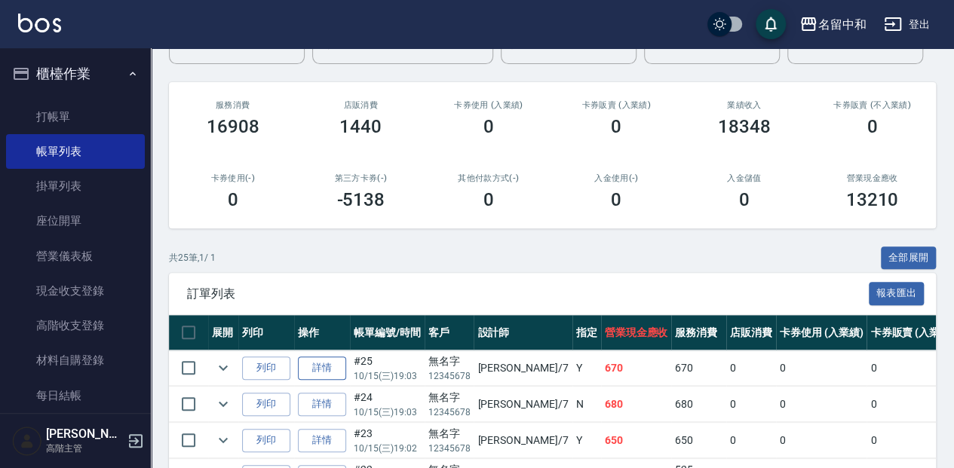 The height and width of the screenshot is (468, 954). Describe the element at coordinates (387, 449) in the screenshot. I see `p: 10/15 (三) 19:02` at that location.